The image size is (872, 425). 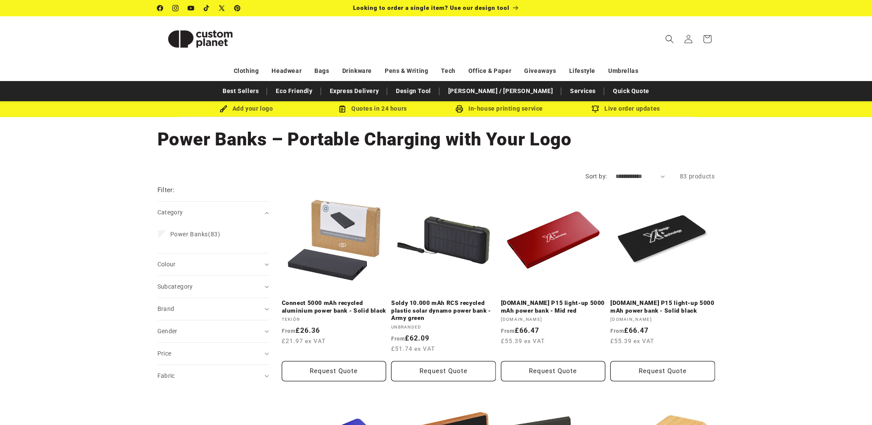 What do you see at coordinates (697, 176) in the screenshot?
I see `span: 83 products` at bounding box center [697, 176].